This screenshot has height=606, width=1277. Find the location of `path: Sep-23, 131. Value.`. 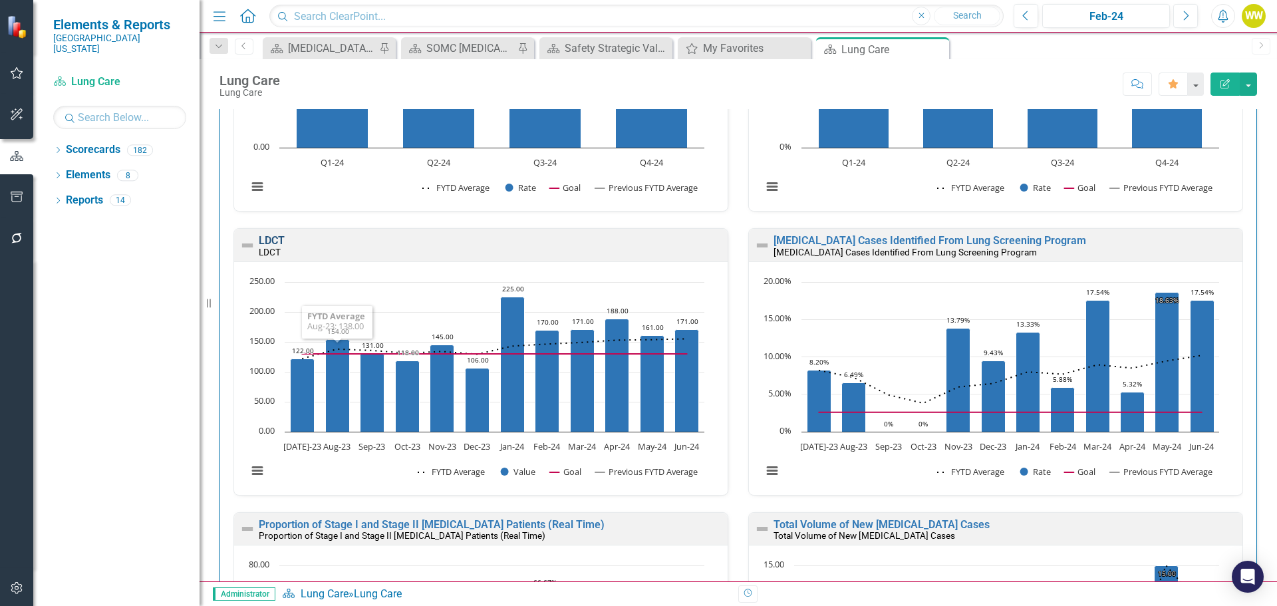

path: Sep-23, 131. Value. is located at coordinates (372, 392).